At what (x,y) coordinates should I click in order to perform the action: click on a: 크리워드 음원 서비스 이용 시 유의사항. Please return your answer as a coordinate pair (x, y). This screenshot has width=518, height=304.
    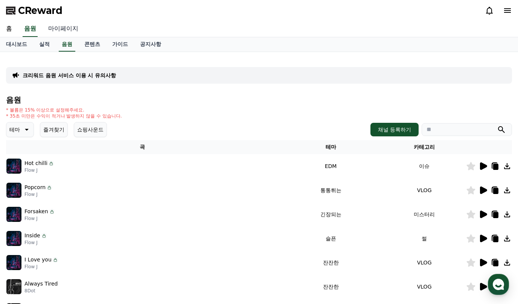
    Looking at the image, I should click on (69, 75).